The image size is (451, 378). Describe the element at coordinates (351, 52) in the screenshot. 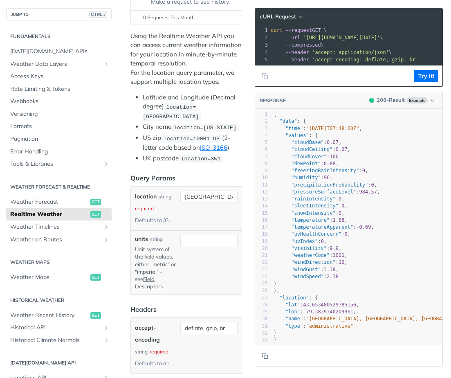

I see `span: 'accept: application/json'` at that location.